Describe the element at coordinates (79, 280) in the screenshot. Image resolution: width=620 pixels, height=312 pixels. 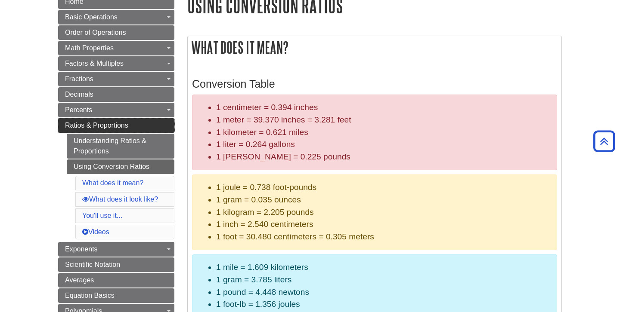
I see `span: Averages` at that location.